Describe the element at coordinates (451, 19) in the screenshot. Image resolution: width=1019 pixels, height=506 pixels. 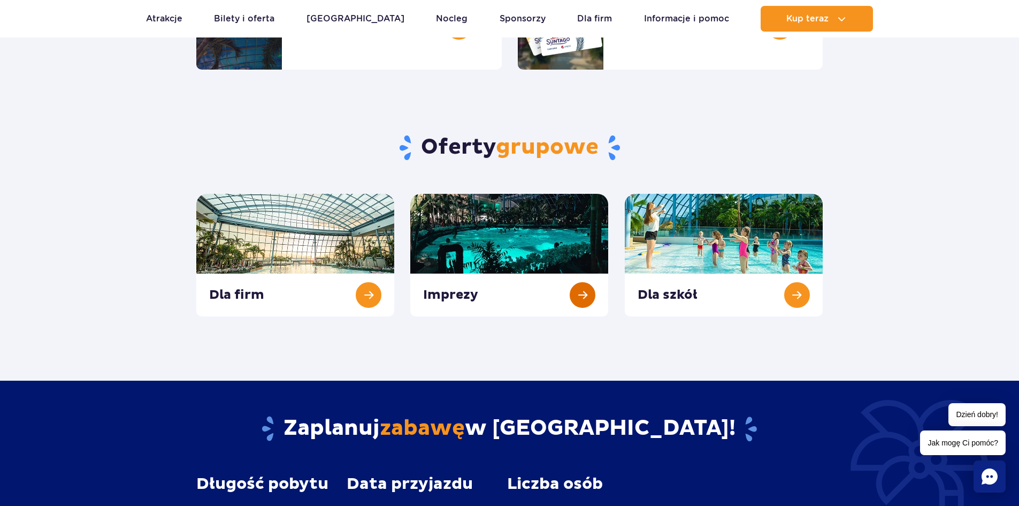
I see `a: Nocleg` at that location.